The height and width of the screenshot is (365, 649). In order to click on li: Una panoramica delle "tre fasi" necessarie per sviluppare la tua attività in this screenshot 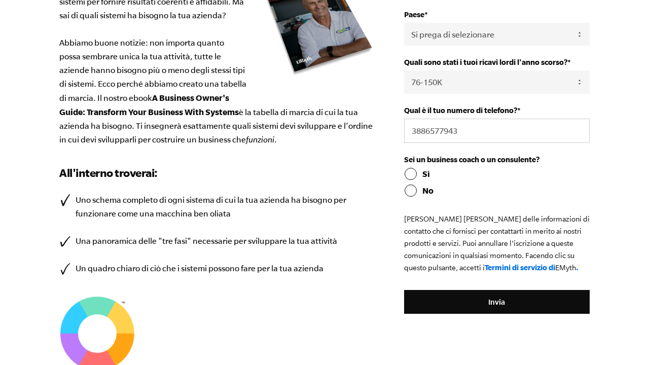, I will do `click(217, 241)`.